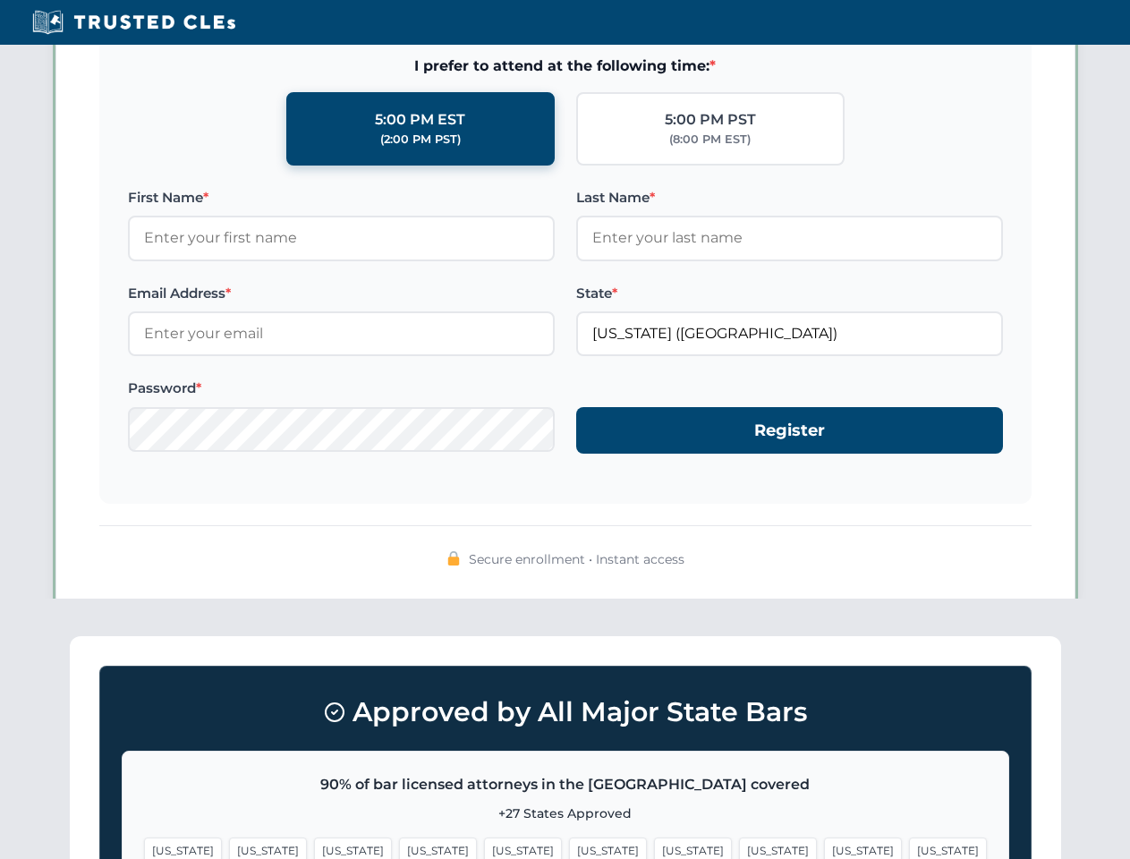 The width and height of the screenshot is (1130, 859). Describe the element at coordinates (421, 140) in the screenshot. I see `div: (2:00 PM PST)` at that location.